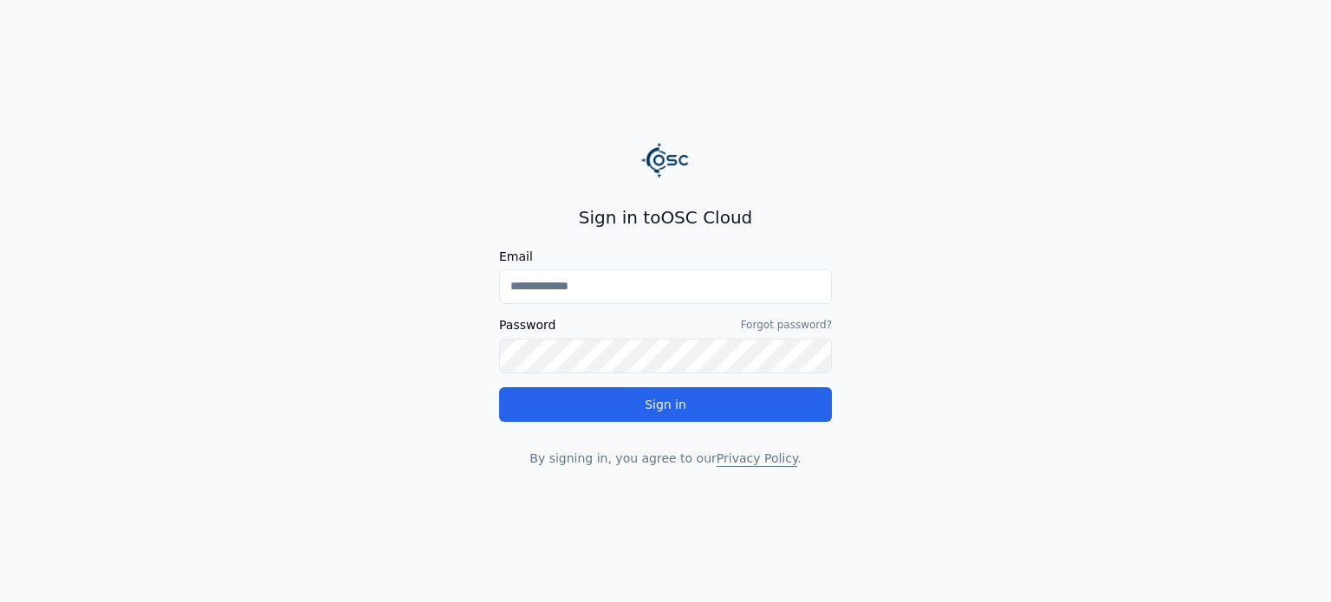 This screenshot has width=1331, height=602. Describe the element at coordinates (757, 459) in the screenshot. I see `a: Privacy Policy` at that location.